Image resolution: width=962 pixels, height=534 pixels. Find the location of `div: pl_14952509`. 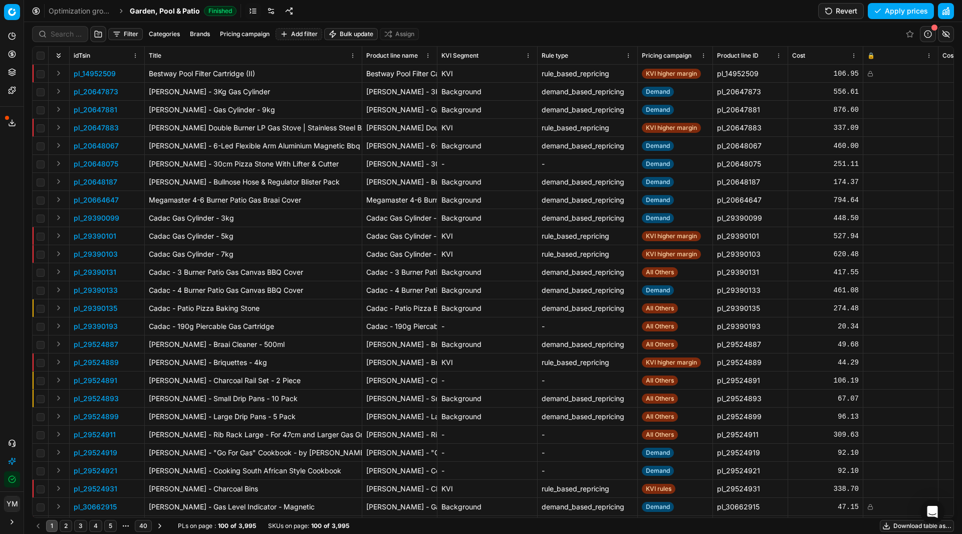

div: pl_14952509 is located at coordinates (750, 74).